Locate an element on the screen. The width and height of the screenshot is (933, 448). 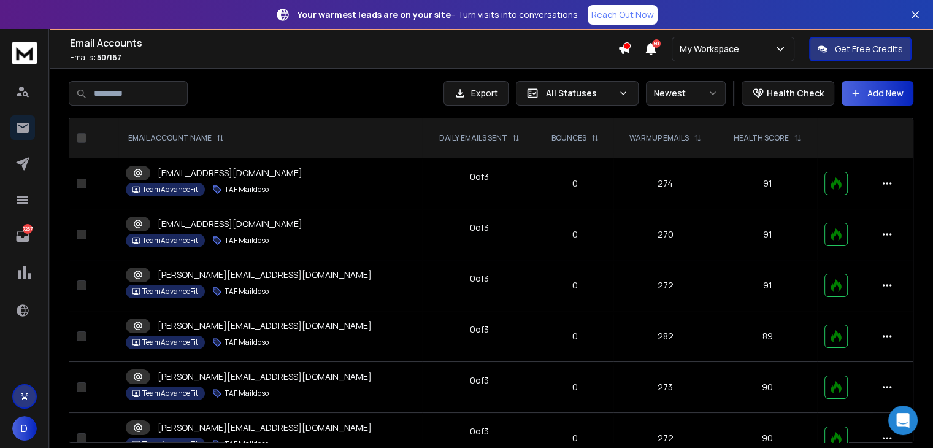
a: Reach Out Now is located at coordinates (622, 15).